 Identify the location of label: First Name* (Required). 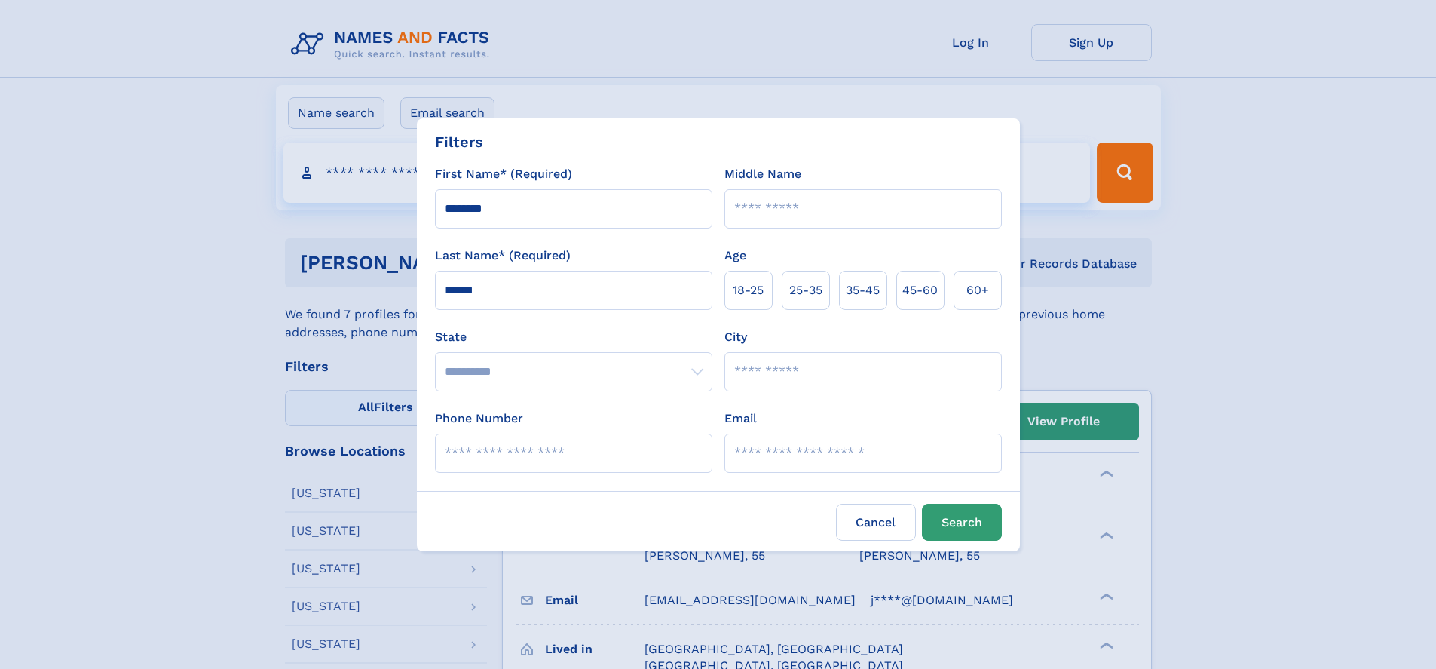
(504, 174).